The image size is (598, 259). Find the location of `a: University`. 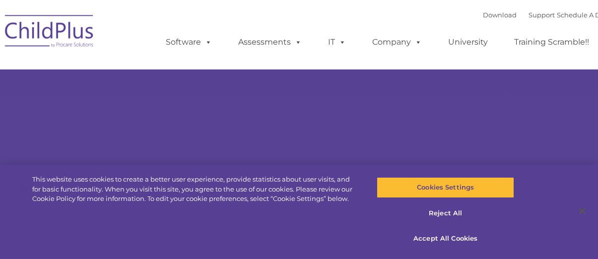

a: University is located at coordinates (468, 42).